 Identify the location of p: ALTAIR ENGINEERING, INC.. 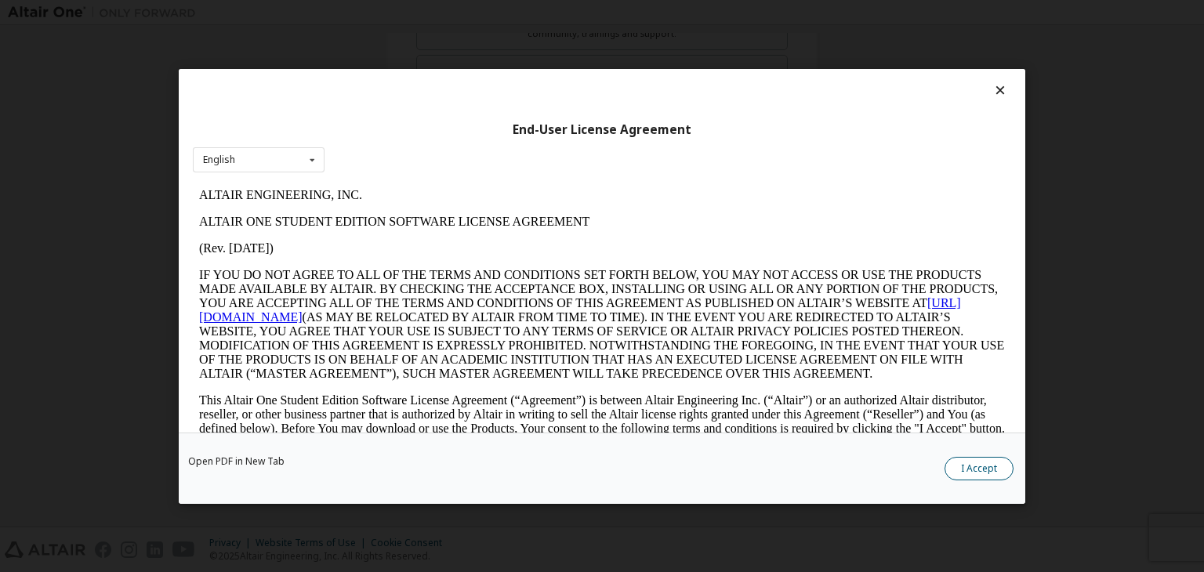
(409, 13).